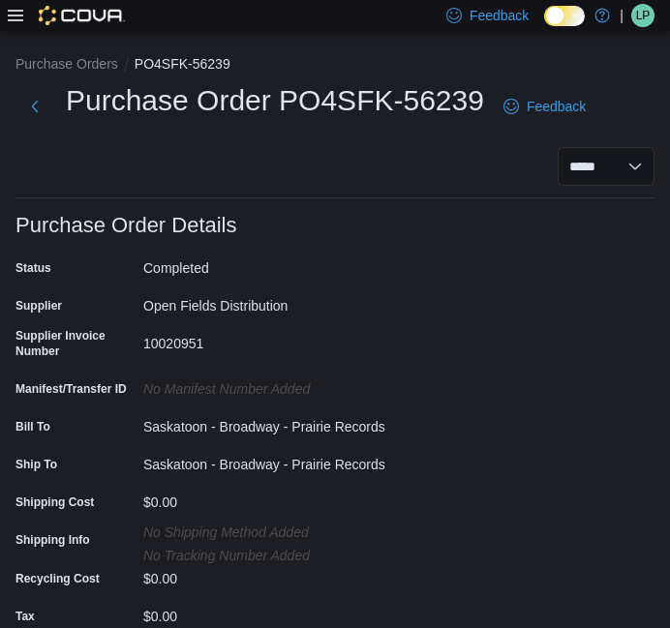 Image resolution: width=670 pixels, height=628 pixels. Describe the element at coordinates (642, 15) in the screenshot. I see `span: LP` at that location.